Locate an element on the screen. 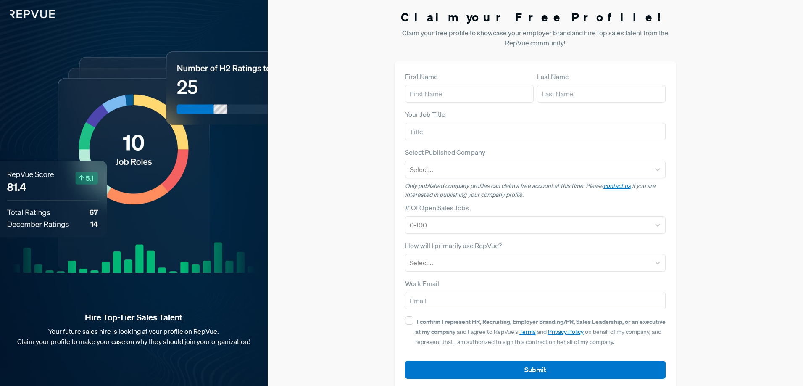 This screenshot has height=386, width=803. input: Title is located at coordinates (535, 132).